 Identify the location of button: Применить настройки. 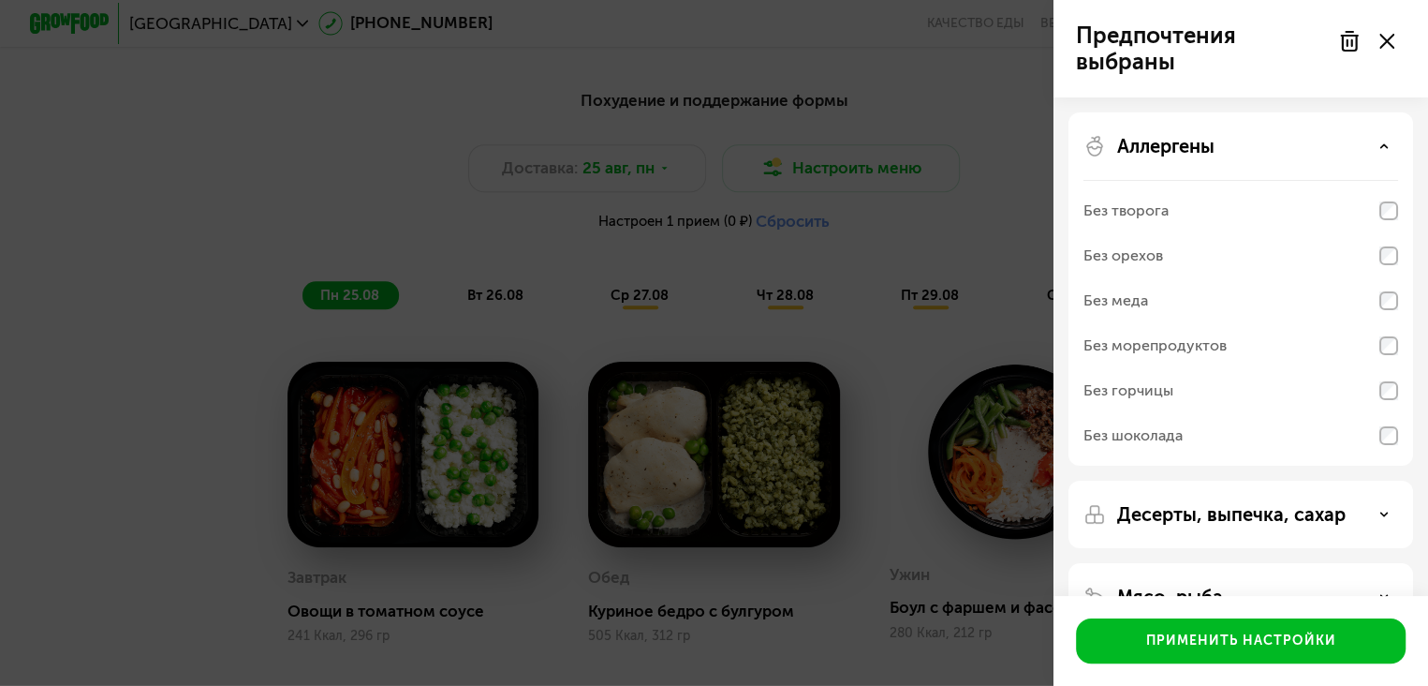
(1241, 641).